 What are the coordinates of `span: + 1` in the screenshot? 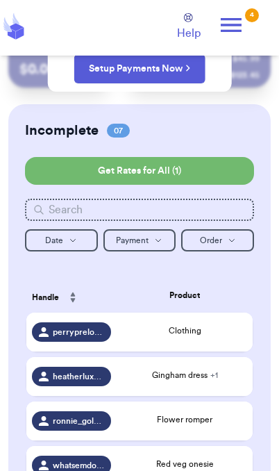 It's located at (214, 375).